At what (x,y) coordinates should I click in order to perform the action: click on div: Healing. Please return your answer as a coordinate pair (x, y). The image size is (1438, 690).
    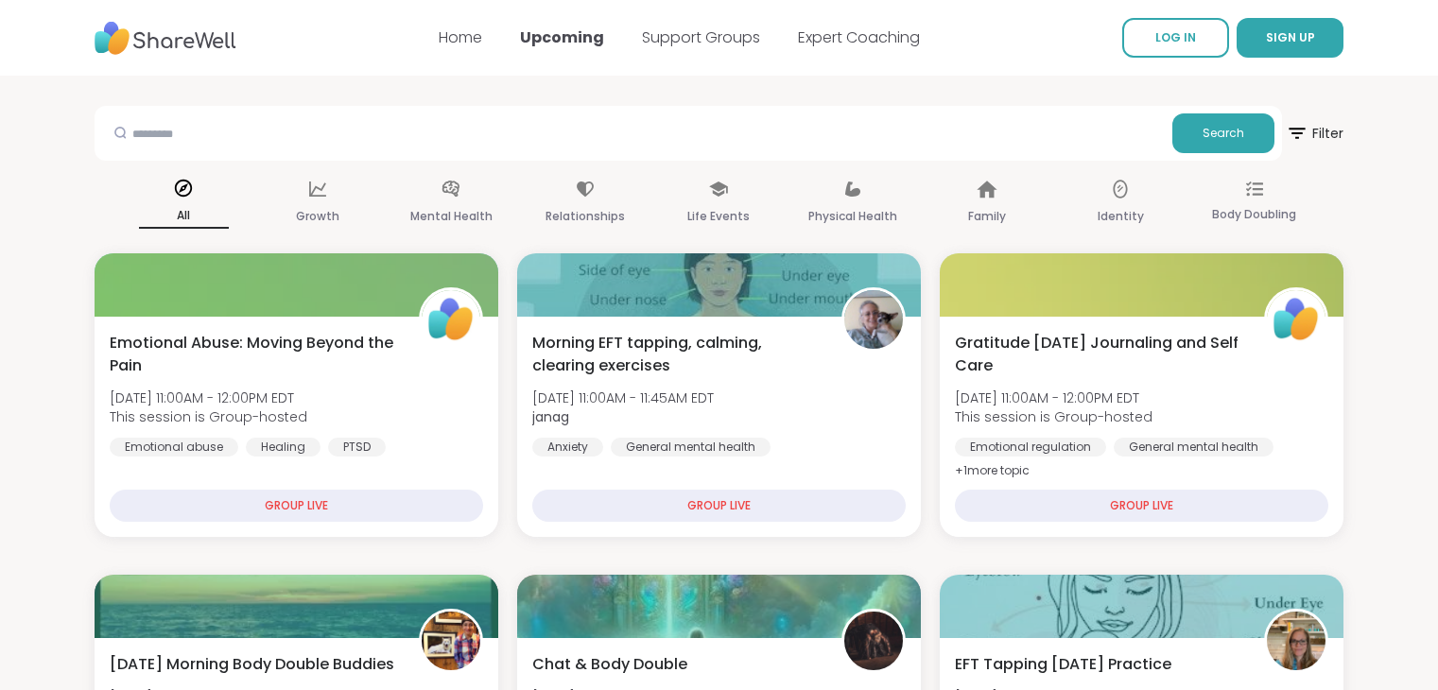
    Looking at the image, I should click on (283, 447).